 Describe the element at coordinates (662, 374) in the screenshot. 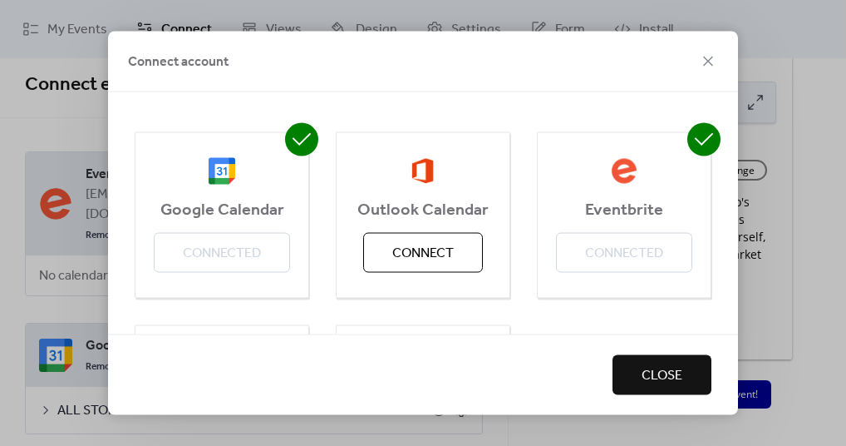

I see `button: Close` at that location.